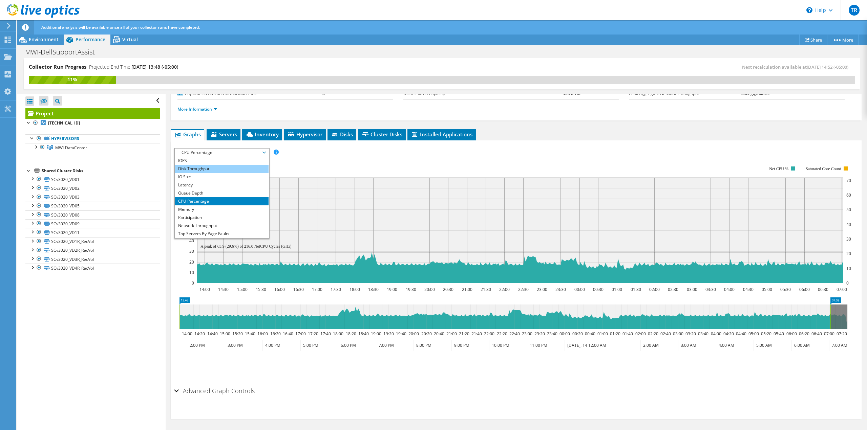  I want to click on text: 20:20, so click(426, 334).